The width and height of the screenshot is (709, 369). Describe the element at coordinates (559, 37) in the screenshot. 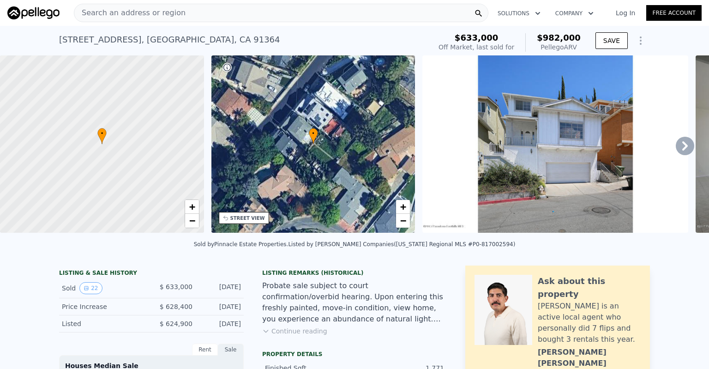

I see `span: $982,000` at that location.